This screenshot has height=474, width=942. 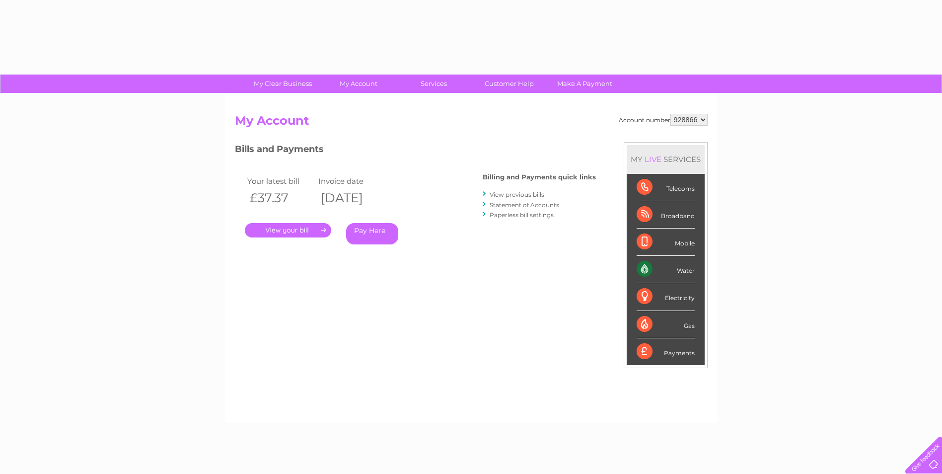 What do you see at coordinates (517, 194) in the screenshot?
I see `a: View previous bills` at bounding box center [517, 194].